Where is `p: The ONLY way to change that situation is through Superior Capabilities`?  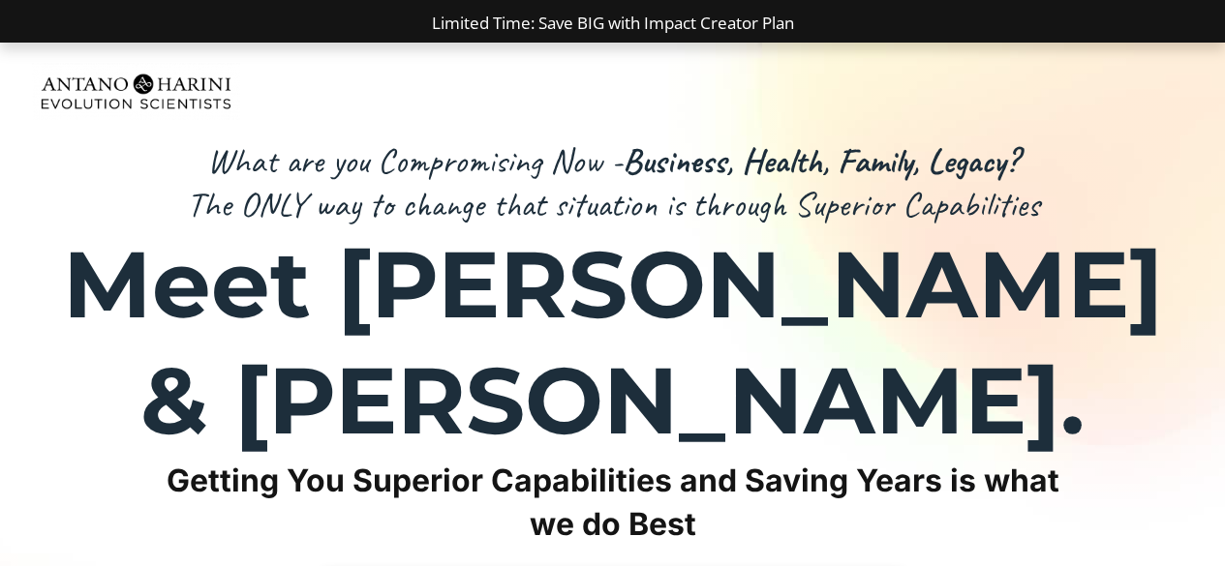 p: The ONLY way to change that situation is through Superior Capabilities is located at coordinates (613, 204).